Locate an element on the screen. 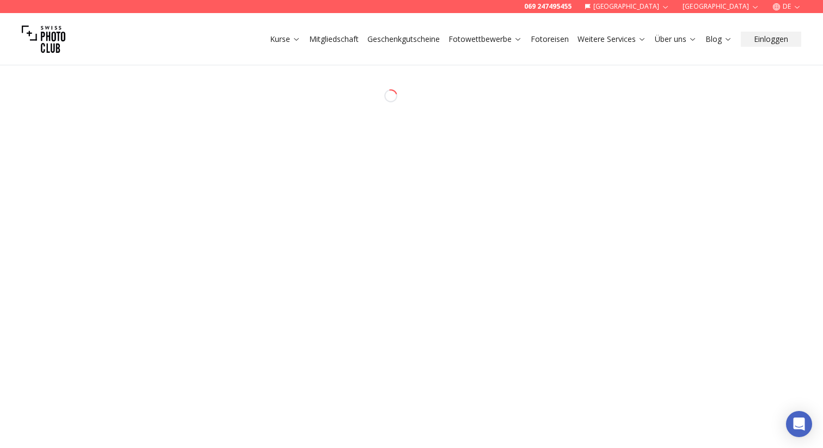 The image size is (823, 448). button: Weitere Services is located at coordinates (612, 39).